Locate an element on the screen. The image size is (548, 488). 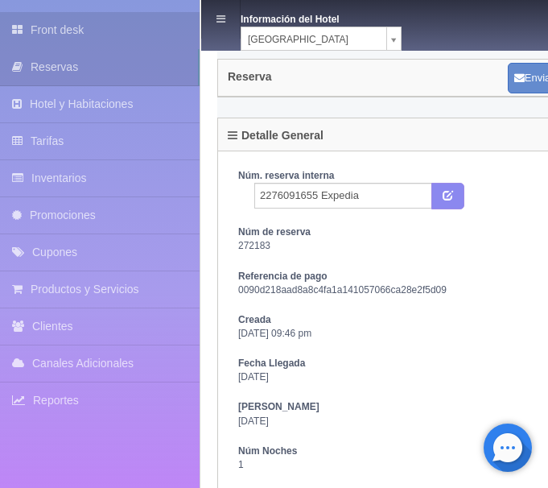
dt: Información del Hotel is located at coordinates (305, 17).